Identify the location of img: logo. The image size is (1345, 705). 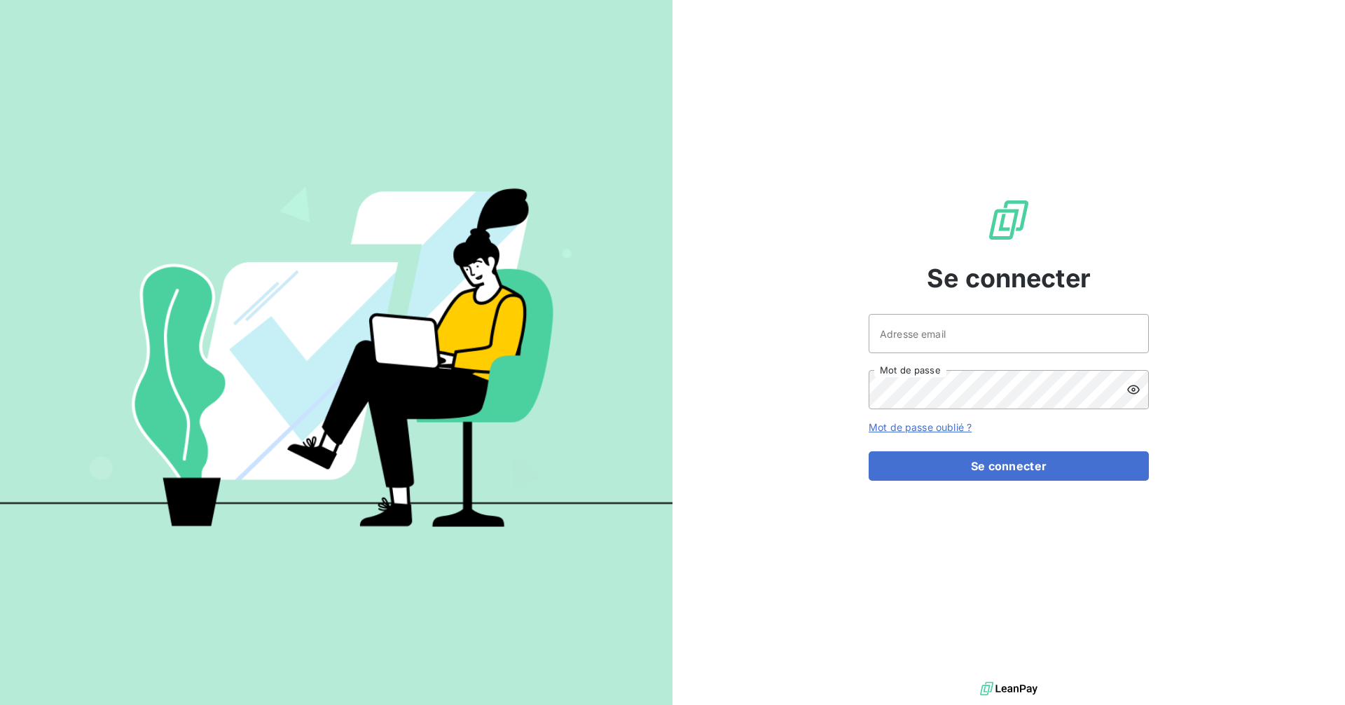
(1009, 689).